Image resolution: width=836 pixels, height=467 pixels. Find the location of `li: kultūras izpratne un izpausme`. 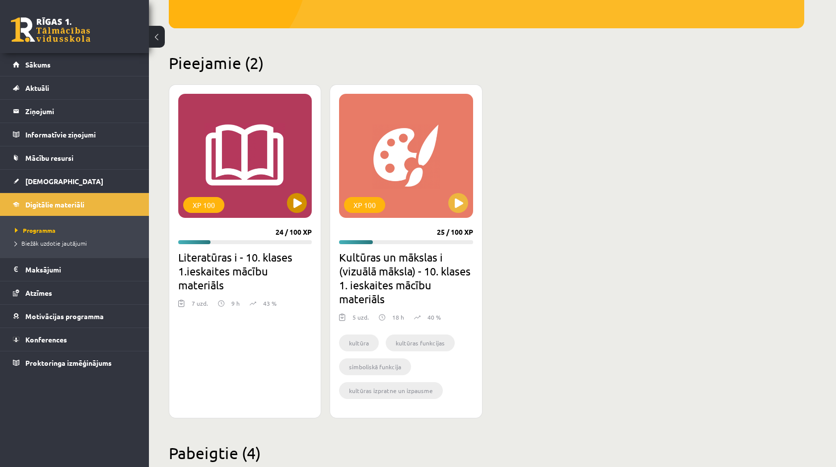

li: kultūras izpratne un izpausme is located at coordinates (390, 390).